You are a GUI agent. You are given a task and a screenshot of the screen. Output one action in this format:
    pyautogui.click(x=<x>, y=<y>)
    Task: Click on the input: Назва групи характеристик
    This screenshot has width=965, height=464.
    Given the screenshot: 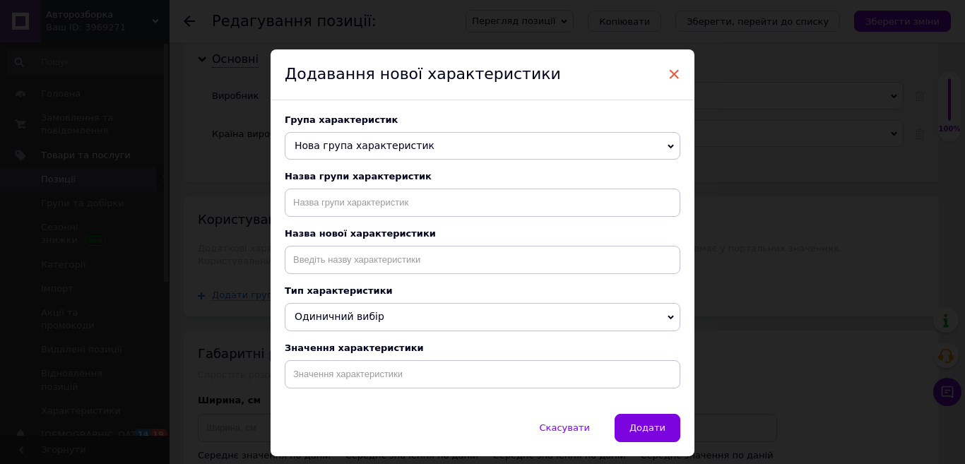 What is the action you would take?
    pyautogui.click(x=483, y=203)
    